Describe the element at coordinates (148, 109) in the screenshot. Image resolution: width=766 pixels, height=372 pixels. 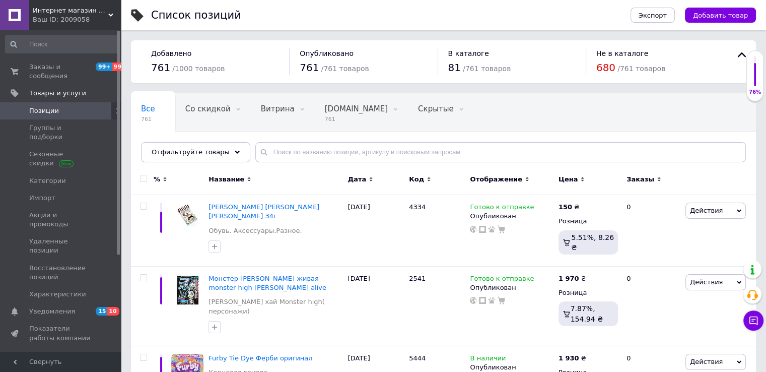
I see `span: Все` at that location.